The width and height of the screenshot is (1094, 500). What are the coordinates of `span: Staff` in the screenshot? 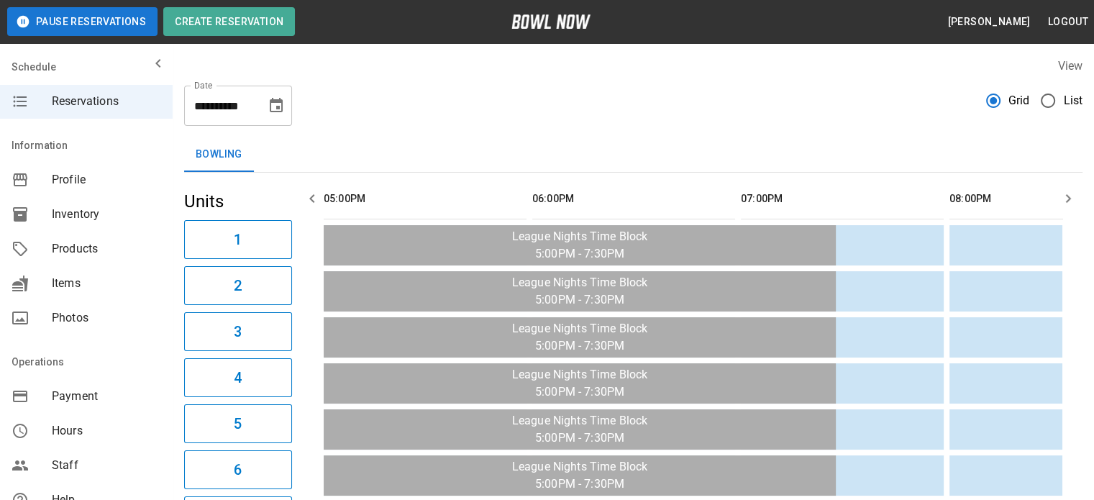 It's located at (106, 465).